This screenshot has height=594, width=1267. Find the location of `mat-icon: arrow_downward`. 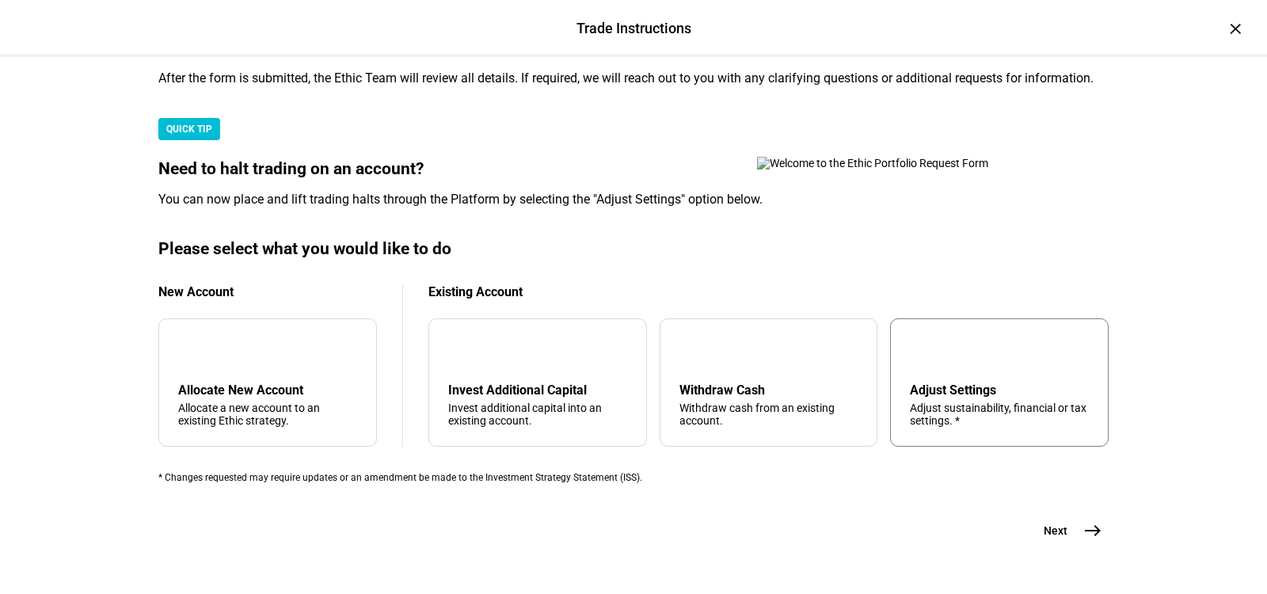

mat-icon: arrow_downward is located at coordinates (461, 351).